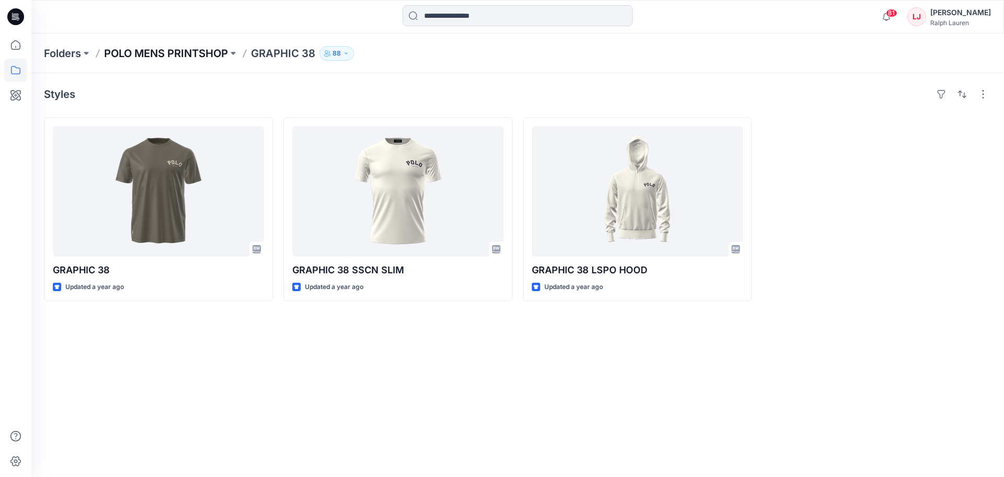 The image size is (1004, 477). What do you see at coordinates (62, 53) in the screenshot?
I see `a: Folders` at bounding box center [62, 53].